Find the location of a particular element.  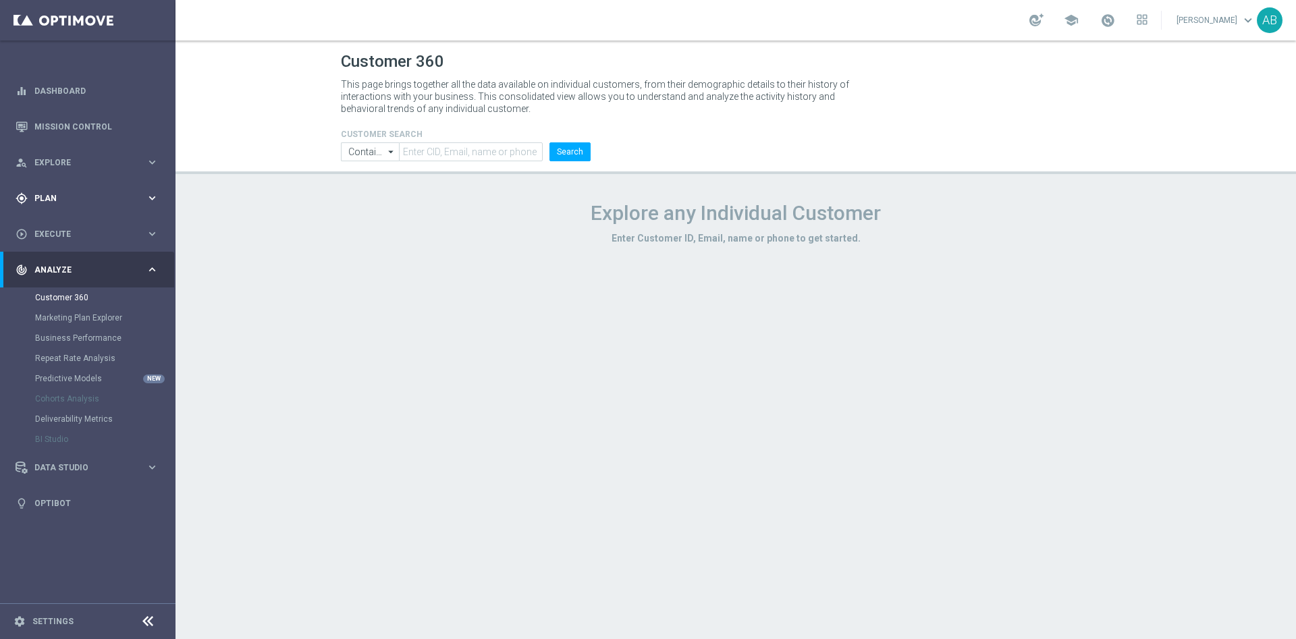

a: Predictive Models is located at coordinates (88, 379).